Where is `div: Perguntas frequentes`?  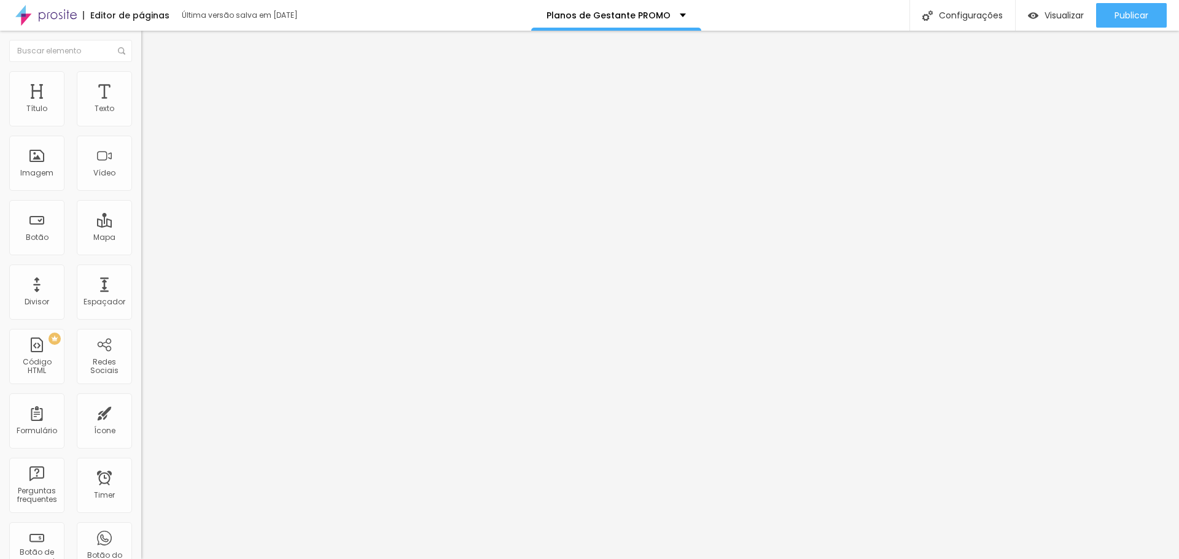
div: Perguntas frequentes is located at coordinates (36, 496).